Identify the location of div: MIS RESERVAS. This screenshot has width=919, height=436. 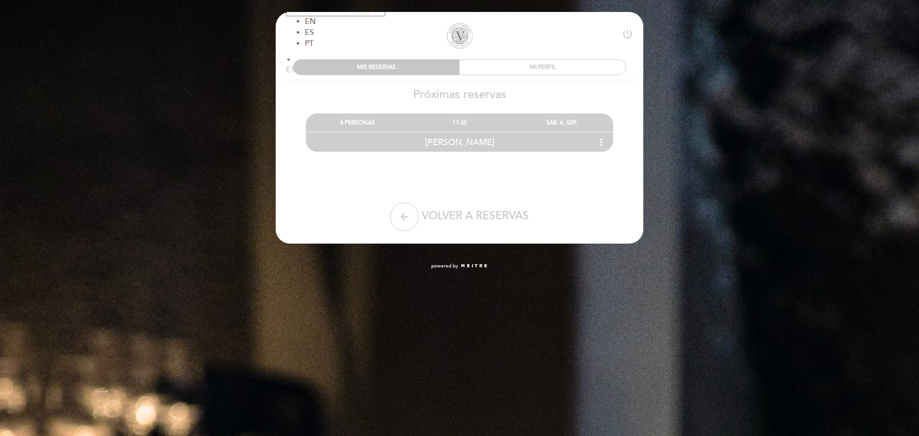
(376, 67).